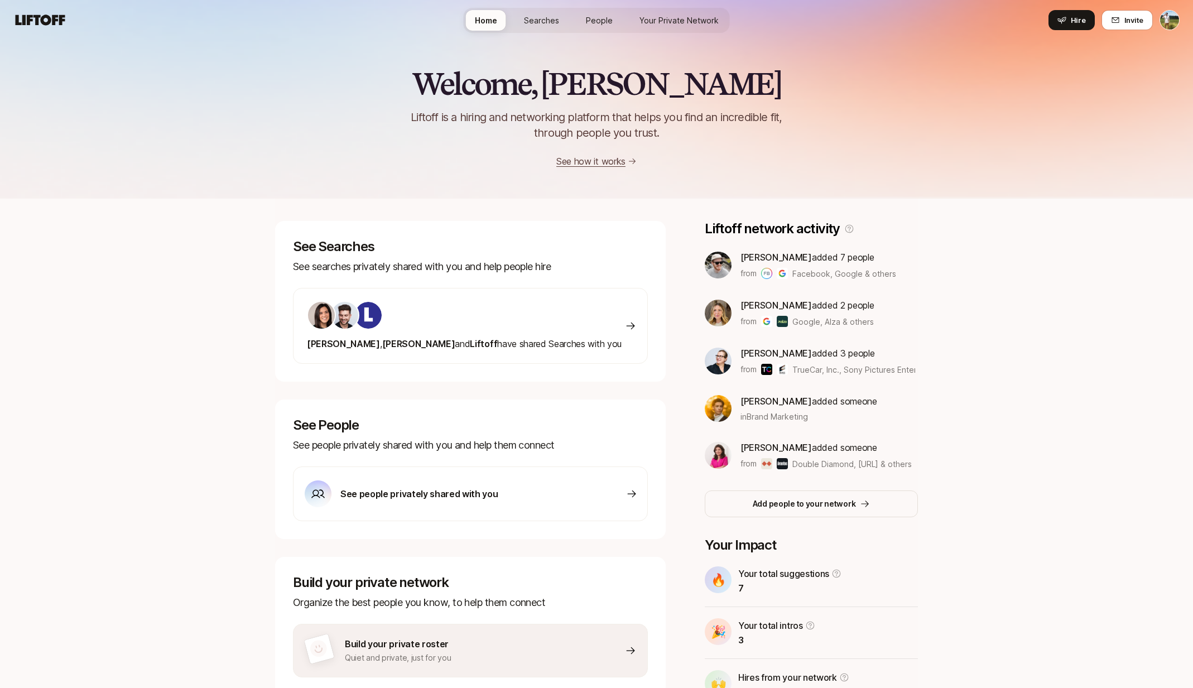 The height and width of the screenshot is (688, 1193). What do you see at coordinates (596, 125) in the screenshot?
I see `p: Liftoff is a hiring and networking platform that helps you find an incredible fit, through people...` at bounding box center [596, 125].